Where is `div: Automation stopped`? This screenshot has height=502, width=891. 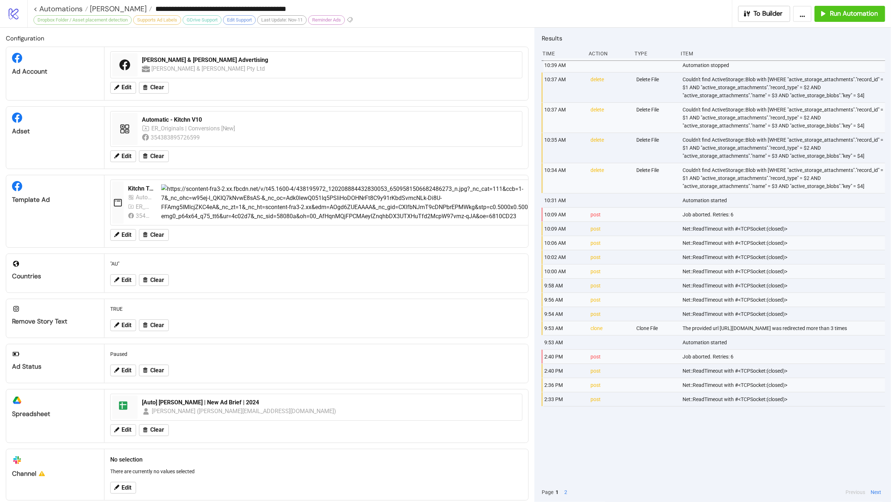
div: Automation stopped is located at coordinates (785, 65).